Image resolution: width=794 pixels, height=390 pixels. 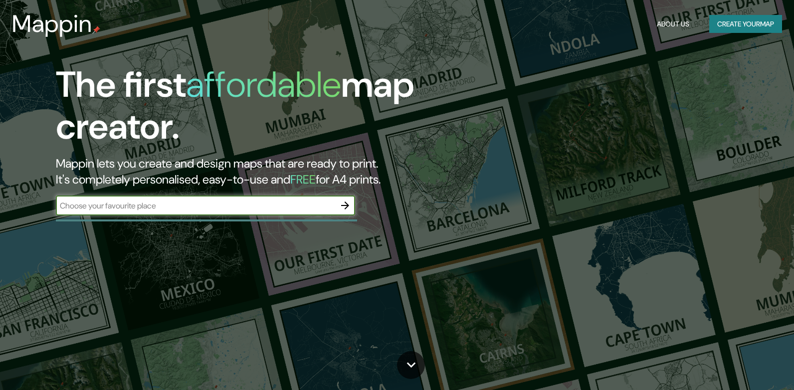 I want to click on img: mappin-pin, so click(x=96, y=30).